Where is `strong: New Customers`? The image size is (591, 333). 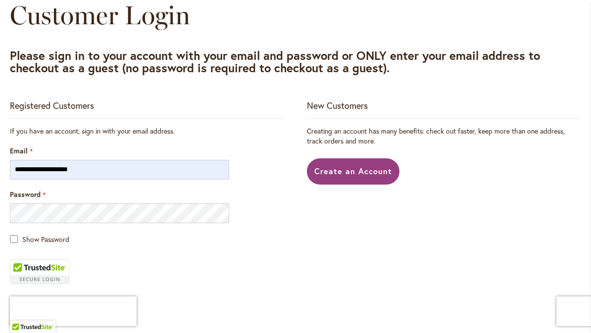
strong: New Customers is located at coordinates (337, 105).